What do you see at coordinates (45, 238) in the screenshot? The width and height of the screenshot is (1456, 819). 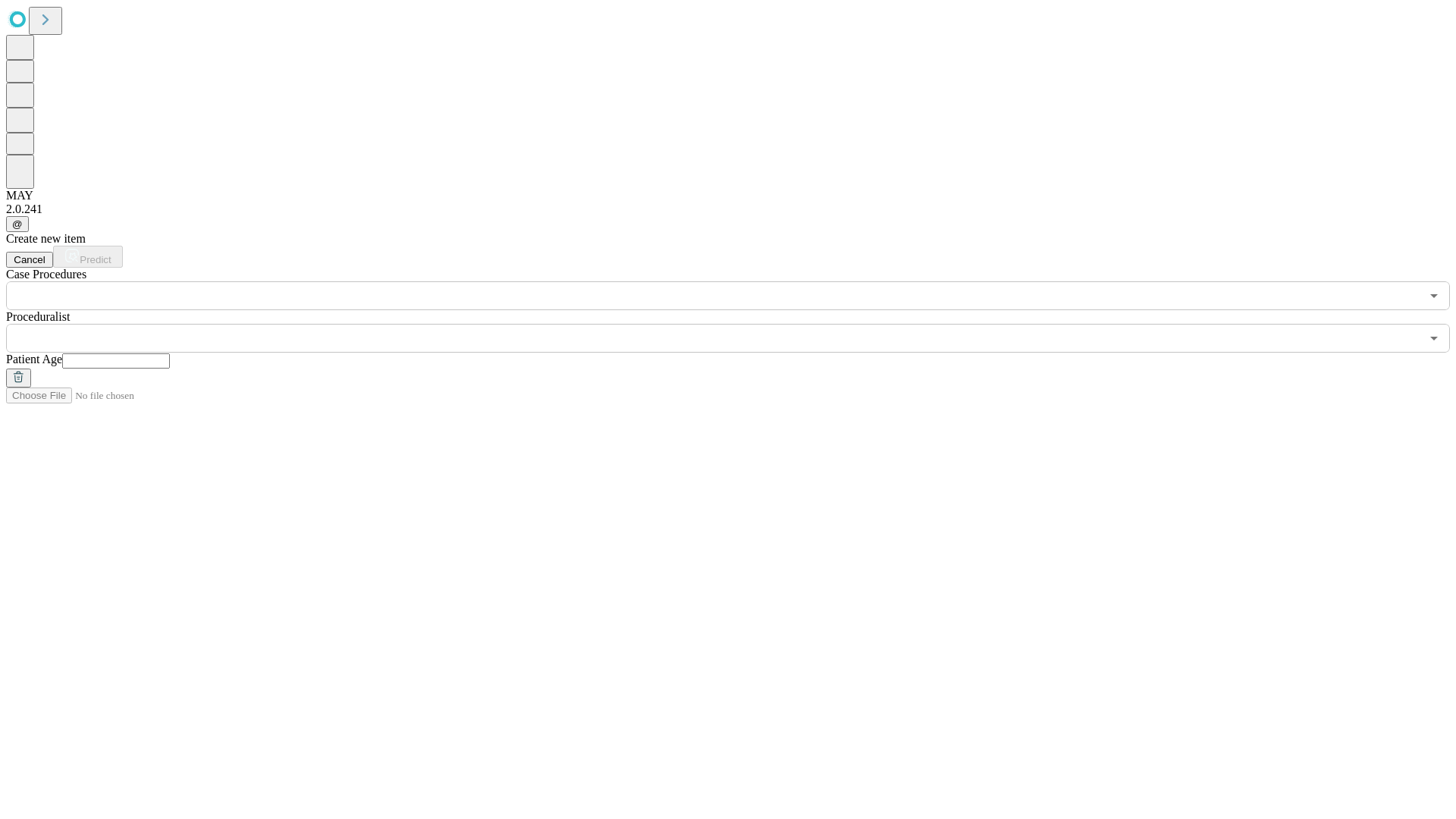 I see `span: Create new item` at bounding box center [45, 238].